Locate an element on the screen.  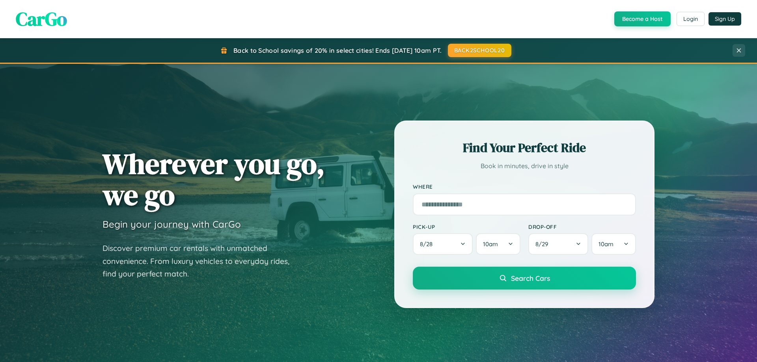
span: 8 / 29 is located at coordinates (544, 244).